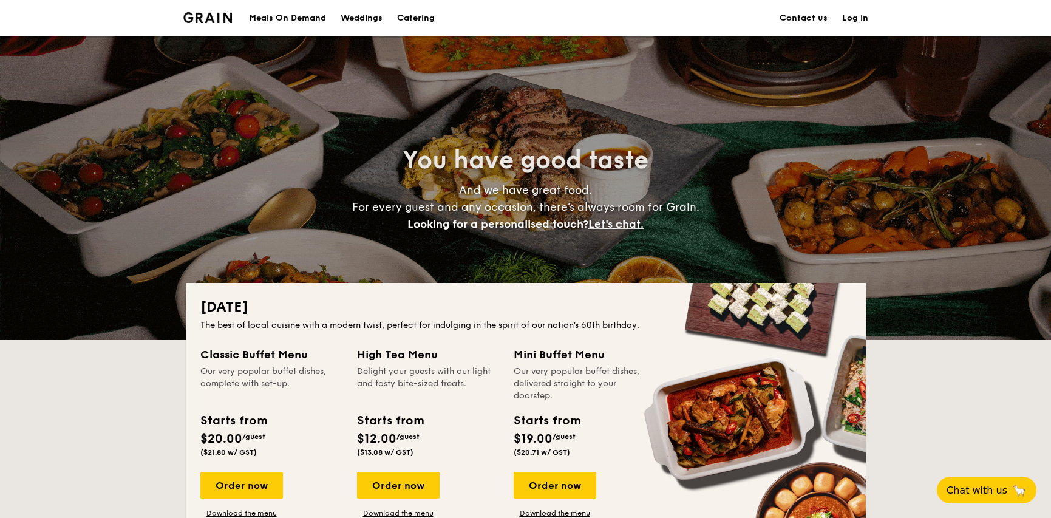  What do you see at coordinates (977, 490) in the screenshot?
I see `span: Chat with us` at bounding box center [977, 490].